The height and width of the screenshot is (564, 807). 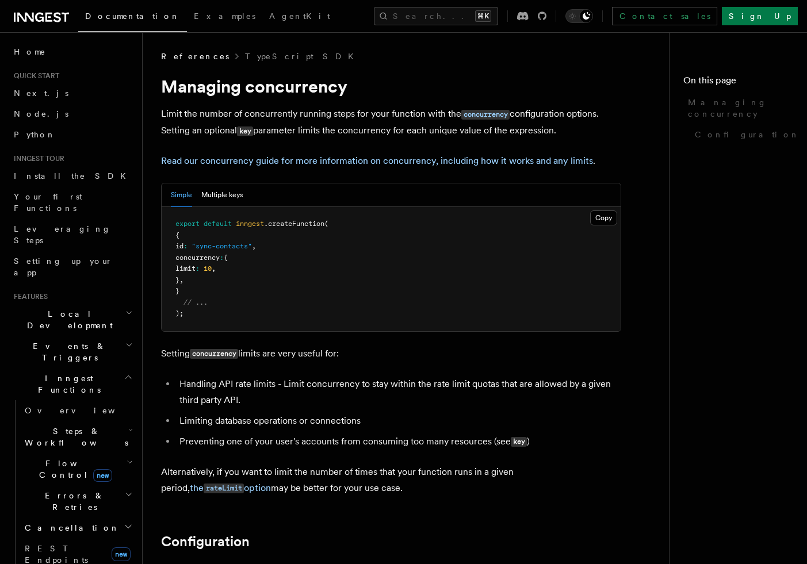 I want to click on span: export, so click(x=187, y=224).